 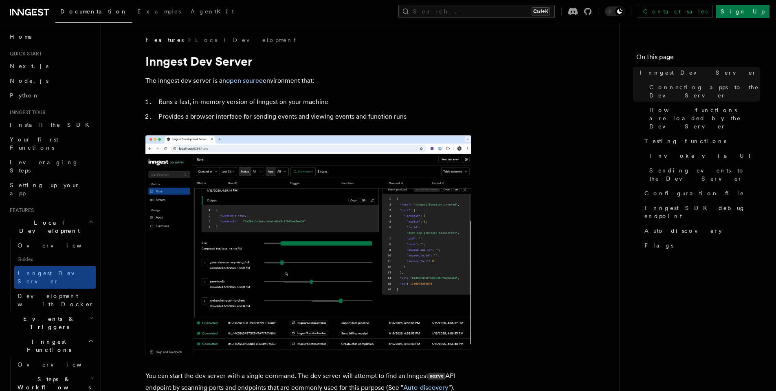 I want to click on a: Configuration file, so click(x=700, y=193).